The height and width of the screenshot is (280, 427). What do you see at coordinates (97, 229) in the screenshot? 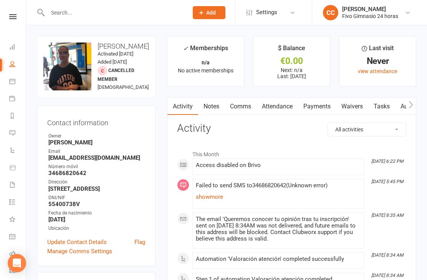
I see `div: Ubicación` at bounding box center [97, 229].